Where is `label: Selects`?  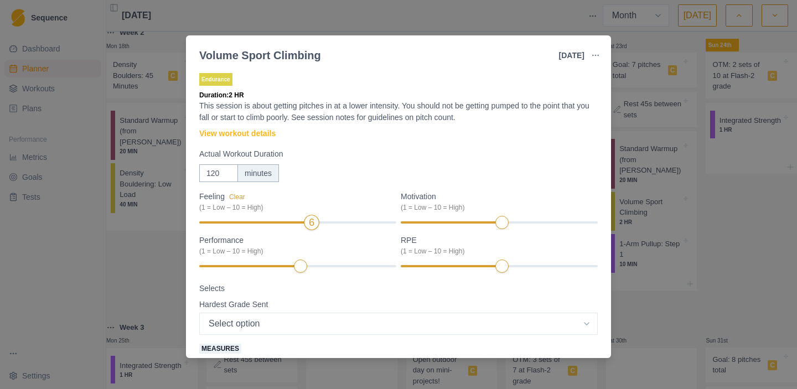
label: Selects is located at coordinates (395, 289).